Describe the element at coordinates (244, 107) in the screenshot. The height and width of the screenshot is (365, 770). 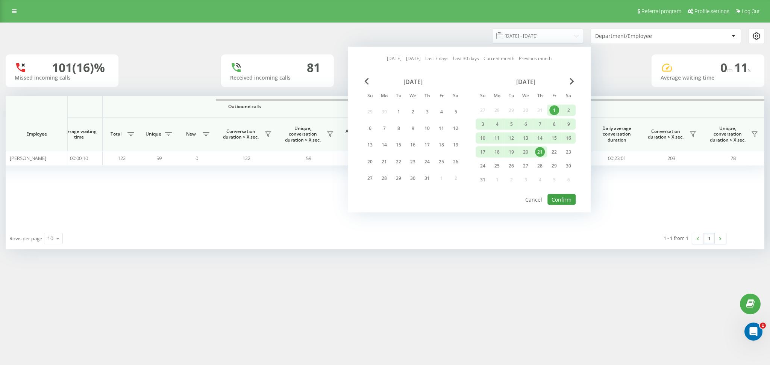
I see `span: Outbound calls` at that location.